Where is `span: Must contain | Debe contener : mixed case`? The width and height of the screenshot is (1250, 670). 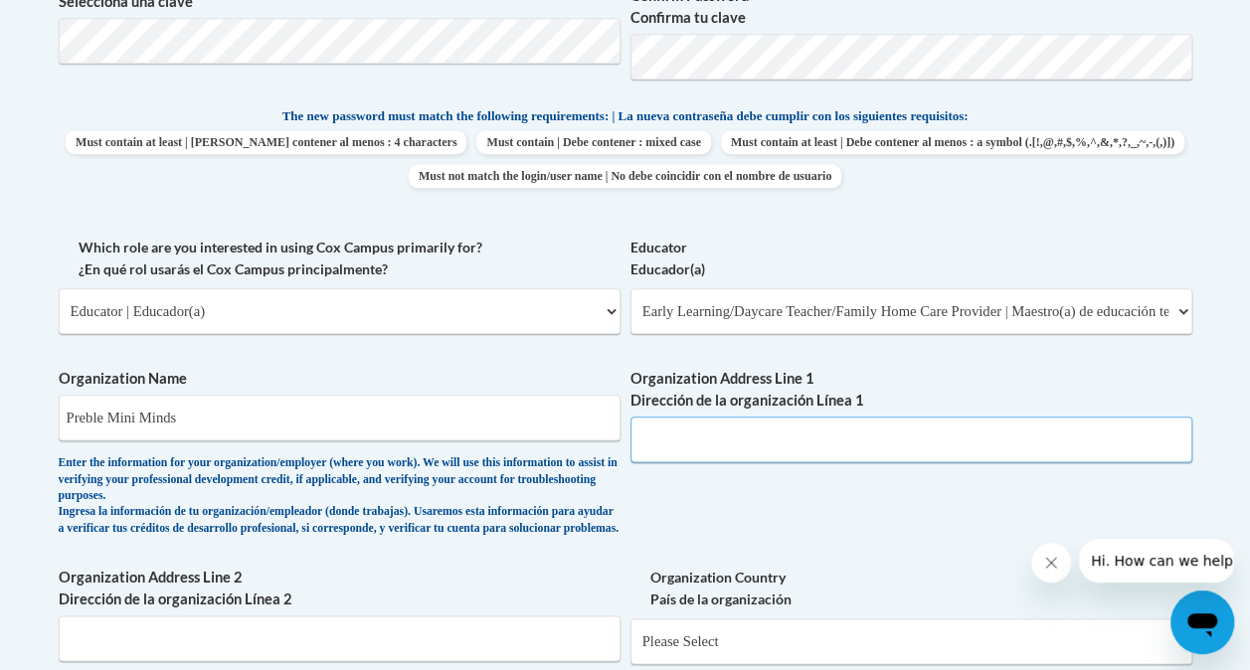
span: Must contain | Debe contener : mixed case is located at coordinates (593, 142).